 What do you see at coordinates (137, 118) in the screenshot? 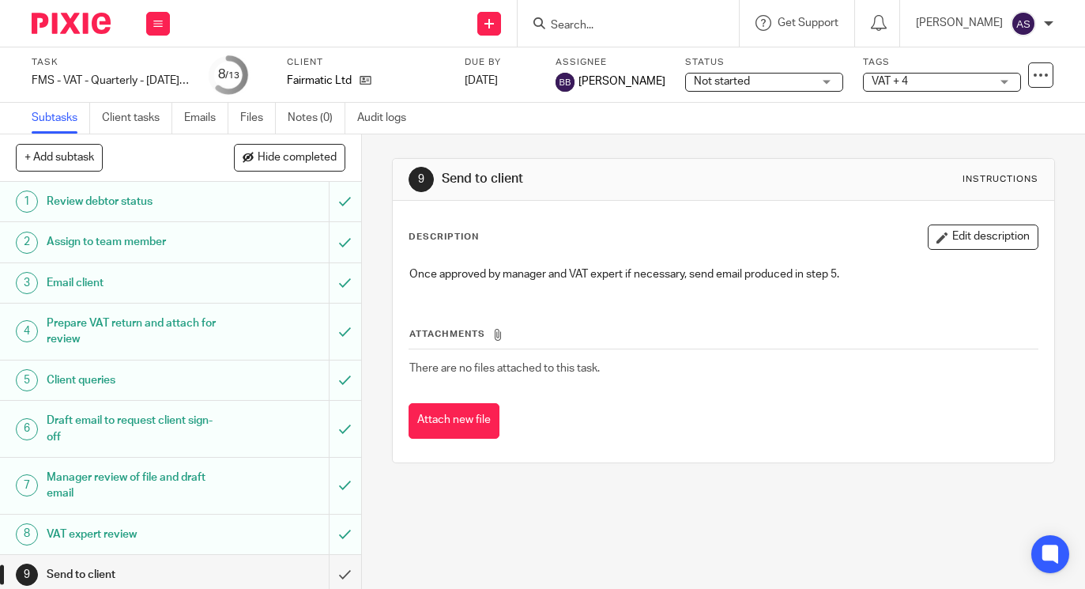
I see `a: Client tasks` at bounding box center [137, 118].